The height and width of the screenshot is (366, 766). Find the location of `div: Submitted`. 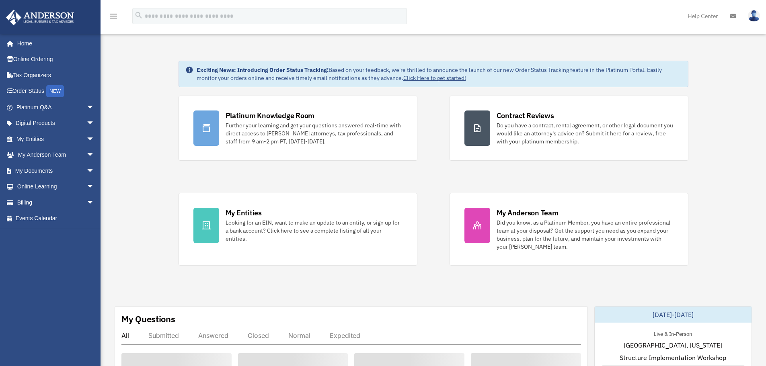

div: Submitted is located at coordinates (164, 336).